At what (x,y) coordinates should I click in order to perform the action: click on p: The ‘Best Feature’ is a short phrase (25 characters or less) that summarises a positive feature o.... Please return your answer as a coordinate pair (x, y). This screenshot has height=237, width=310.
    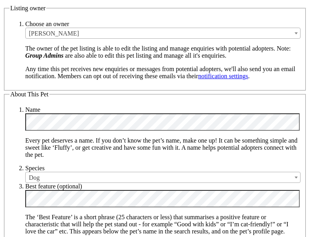
    Looking at the image, I should click on (163, 224).